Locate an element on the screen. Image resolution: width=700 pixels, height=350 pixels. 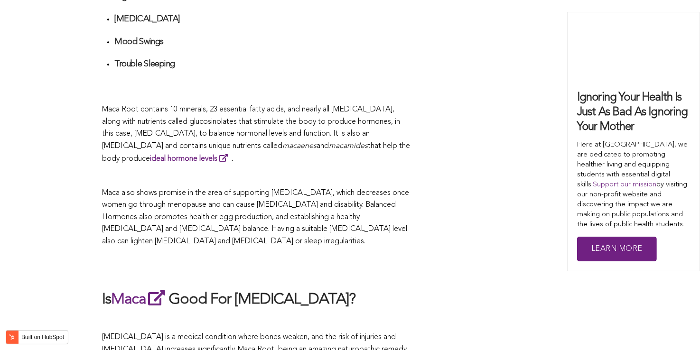
span: macamides is located at coordinates (348, 146).